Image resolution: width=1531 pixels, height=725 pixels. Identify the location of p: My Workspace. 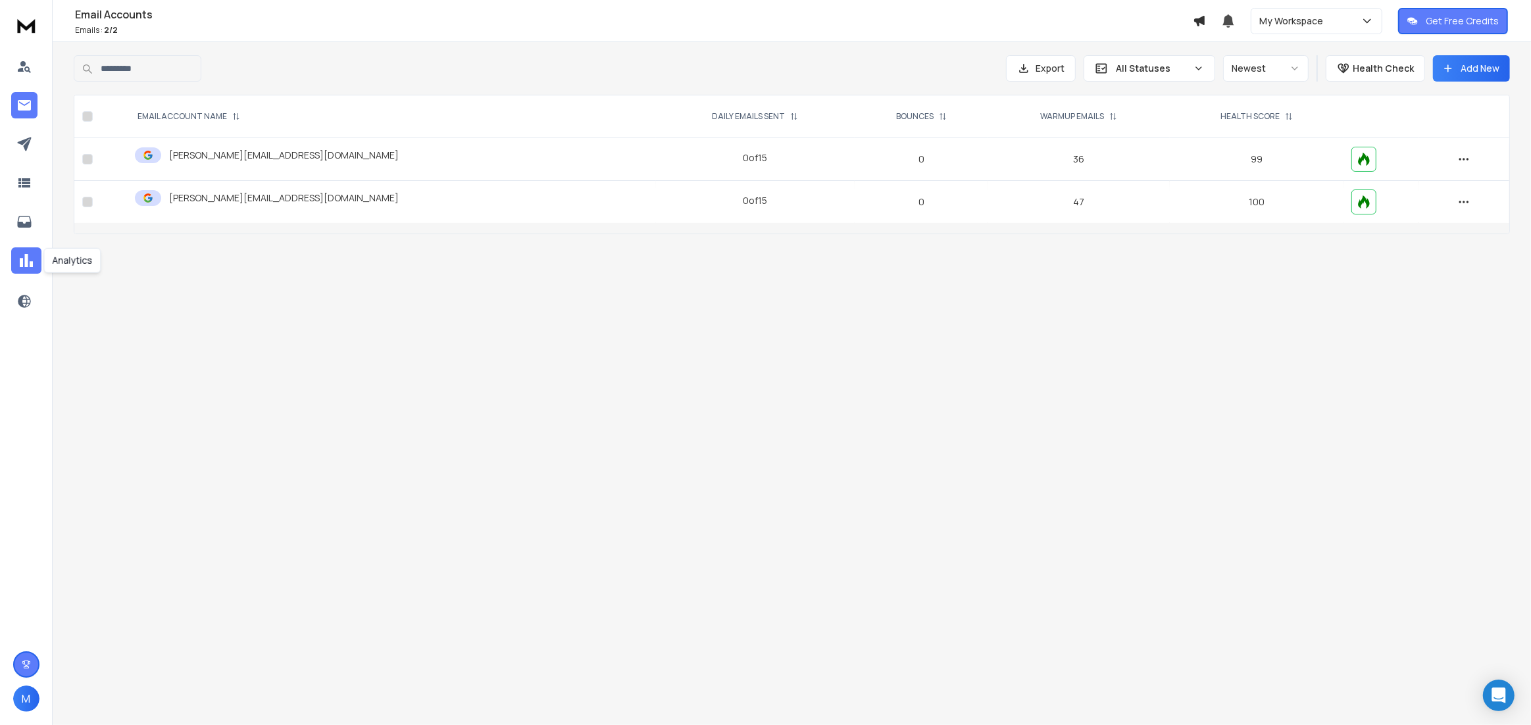
(1294, 21).